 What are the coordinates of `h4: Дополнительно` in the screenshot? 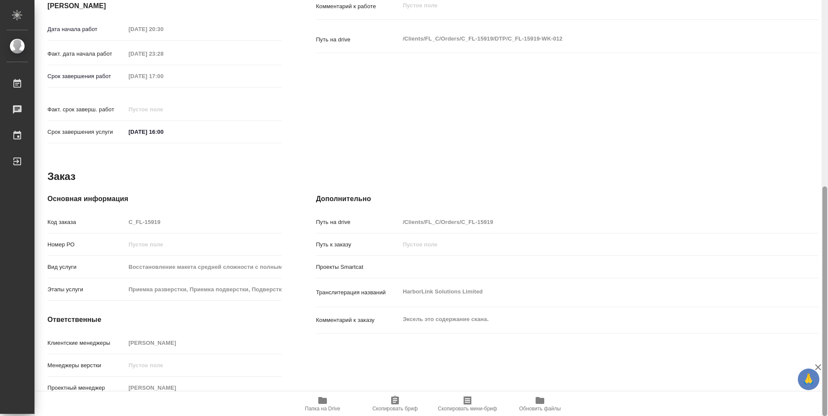 It's located at (567, 199).